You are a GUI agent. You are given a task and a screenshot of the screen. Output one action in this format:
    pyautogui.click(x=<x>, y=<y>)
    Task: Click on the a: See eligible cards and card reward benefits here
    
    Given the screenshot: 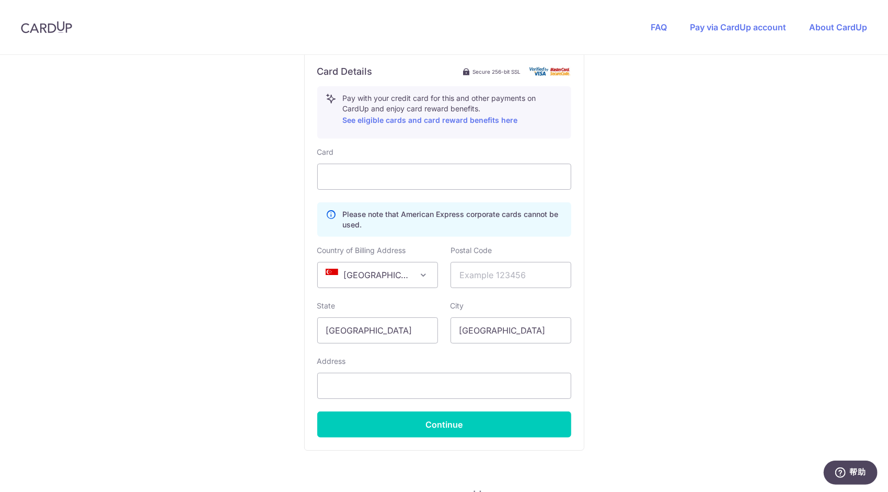 What is the action you would take?
    pyautogui.click(x=430, y=120)
    